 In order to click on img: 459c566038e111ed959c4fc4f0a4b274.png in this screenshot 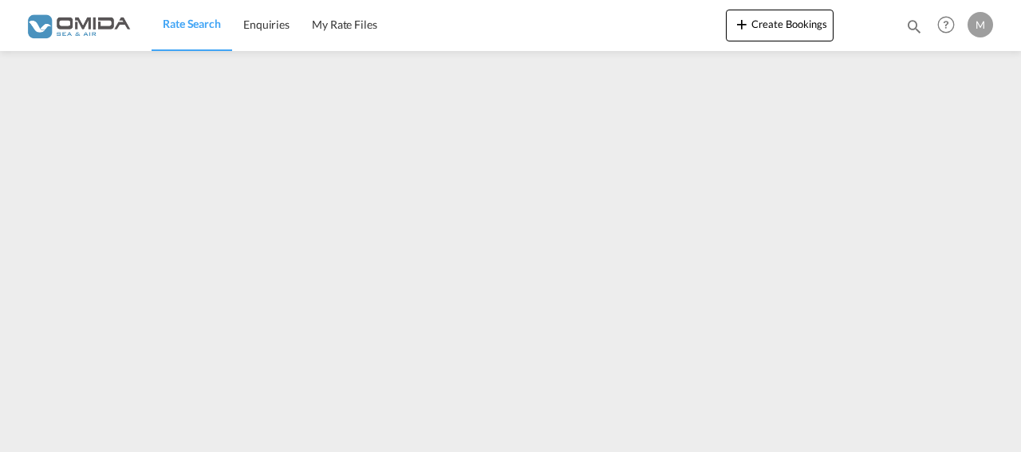, I will do `click(77, 25)`.